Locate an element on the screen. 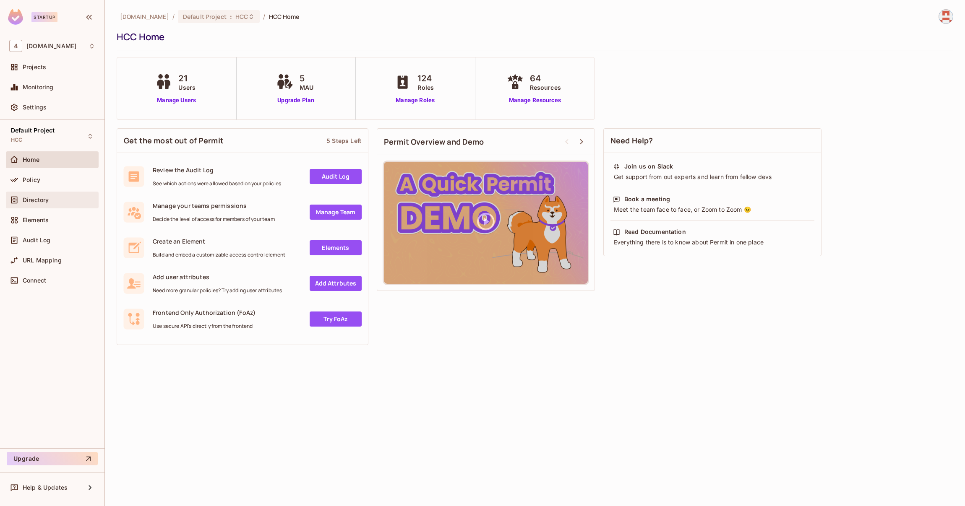 The image size is (965, 506). span: Permit Overview and Demo is located at coordinates (434, 142).